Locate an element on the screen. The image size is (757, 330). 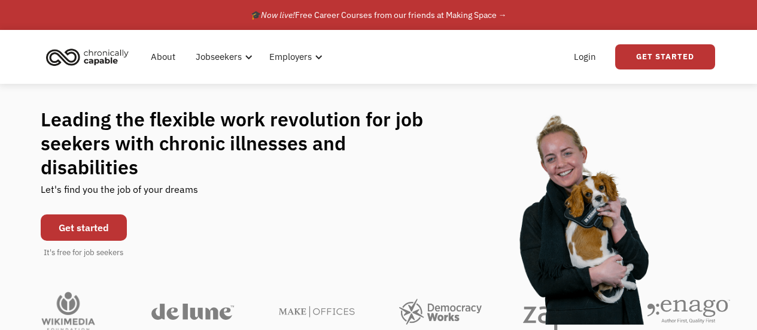
a: Get started is located at coordinates (84, 227).